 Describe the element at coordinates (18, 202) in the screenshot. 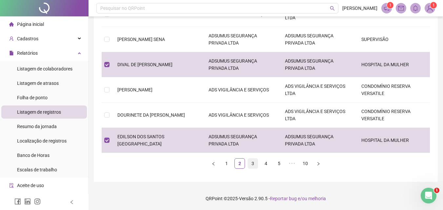

I see `span: facebook` at that location.